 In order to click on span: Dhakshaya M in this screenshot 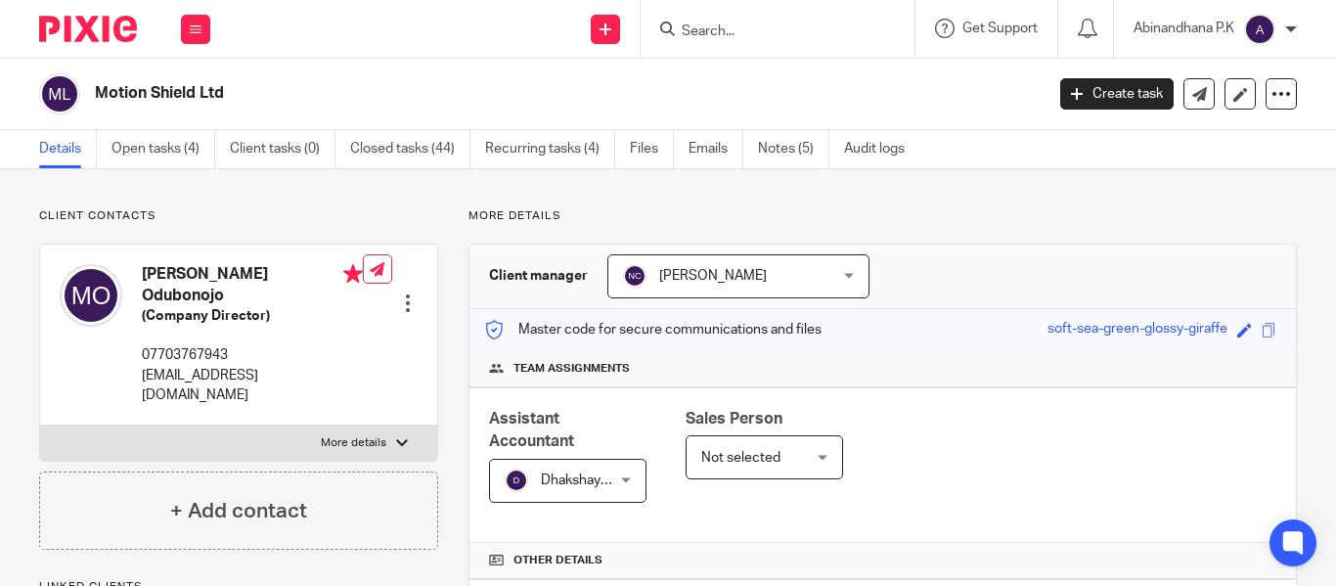, I will do `click(581, 480)`.